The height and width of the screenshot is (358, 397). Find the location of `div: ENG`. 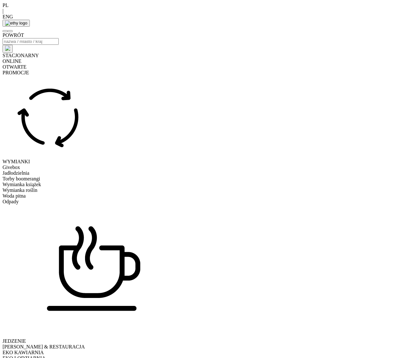

div: ENG is located at coordinates (198, 17).